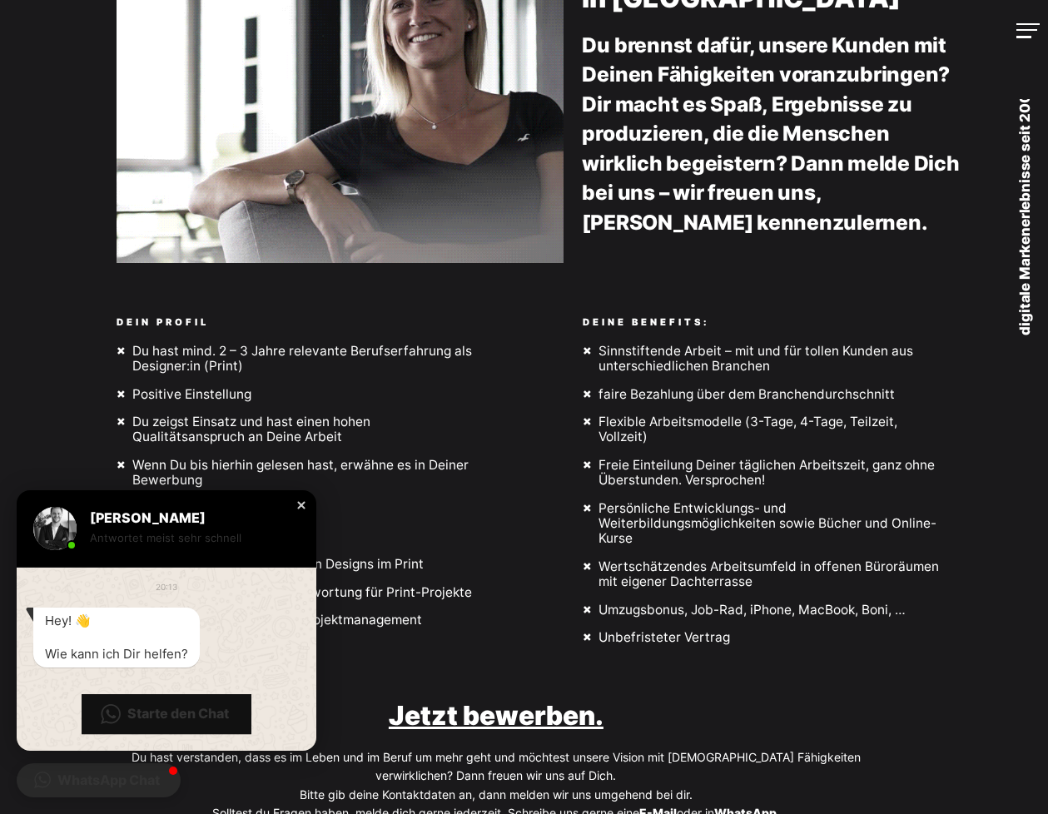  I want to click on button: WhatsApp Chat, so click(98, 780).